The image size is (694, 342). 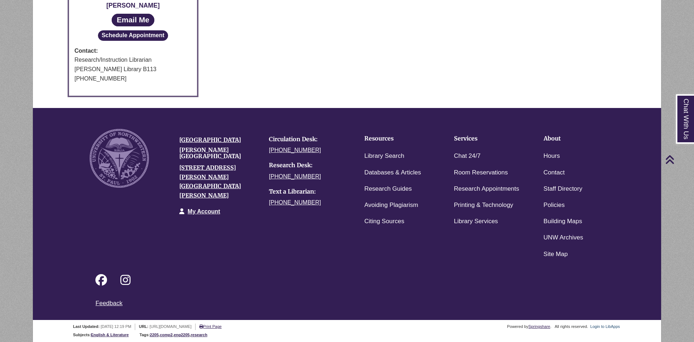 I want to click on a: Research Guides, so click(x=388, y=189).